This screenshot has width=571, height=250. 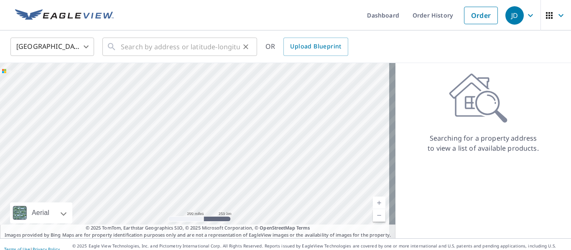 What do you see at coordinates (315, 46) in the screenshot?
I see `span: Upload Blueprint` at bounding box center [315, 46].